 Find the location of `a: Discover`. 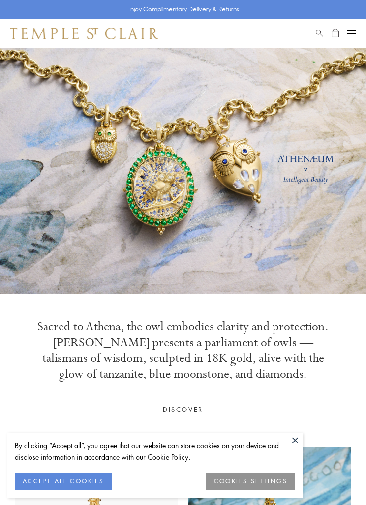

a: Discover is located at coordinates (183, 410).